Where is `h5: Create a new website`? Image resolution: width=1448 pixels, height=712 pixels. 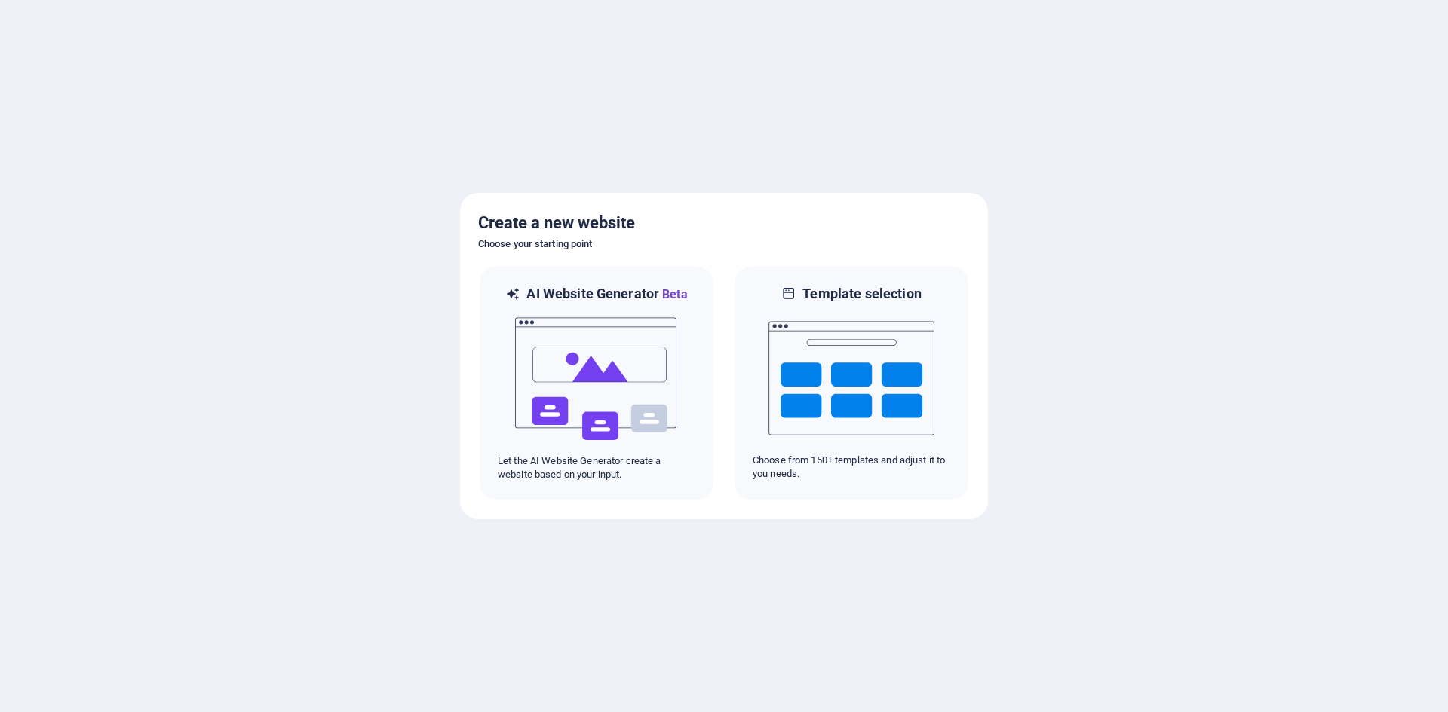
h5: Create a new website is located at coordinates (724, 223).